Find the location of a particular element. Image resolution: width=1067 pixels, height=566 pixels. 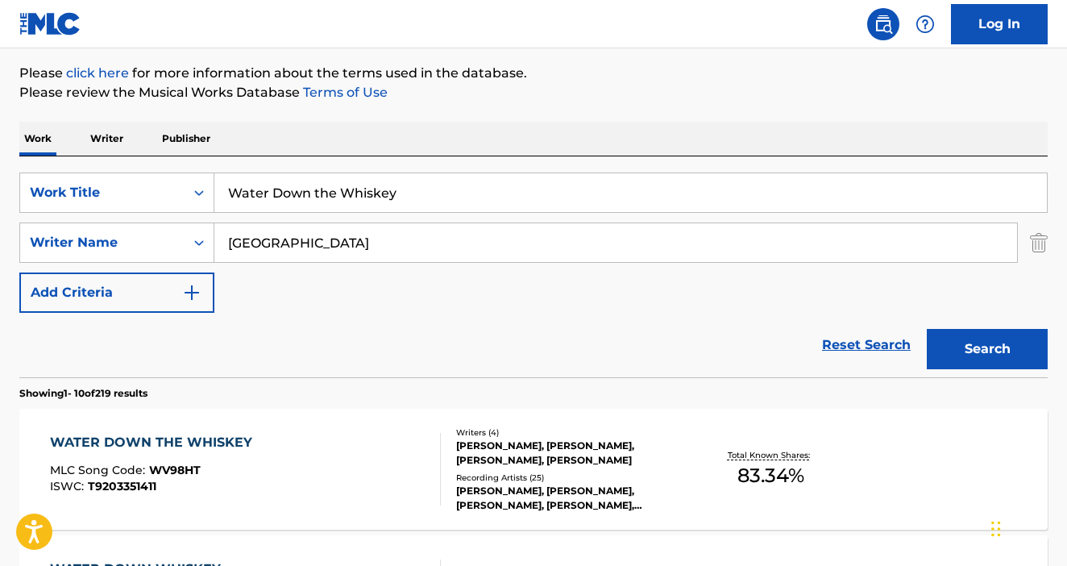

img: search is located at coordinates (884, 24).